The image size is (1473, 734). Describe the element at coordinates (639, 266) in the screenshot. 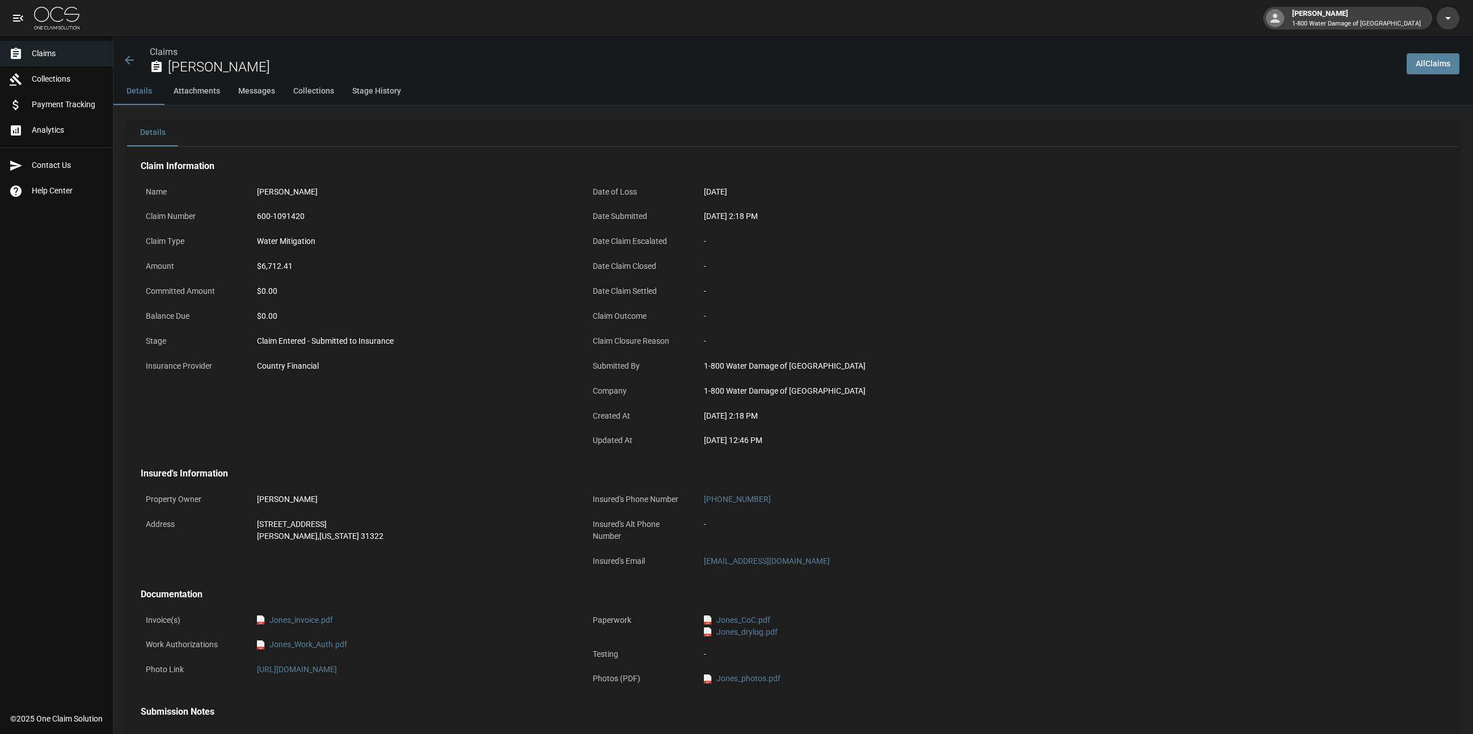

I see `p: Date Claim Closed` at that location.